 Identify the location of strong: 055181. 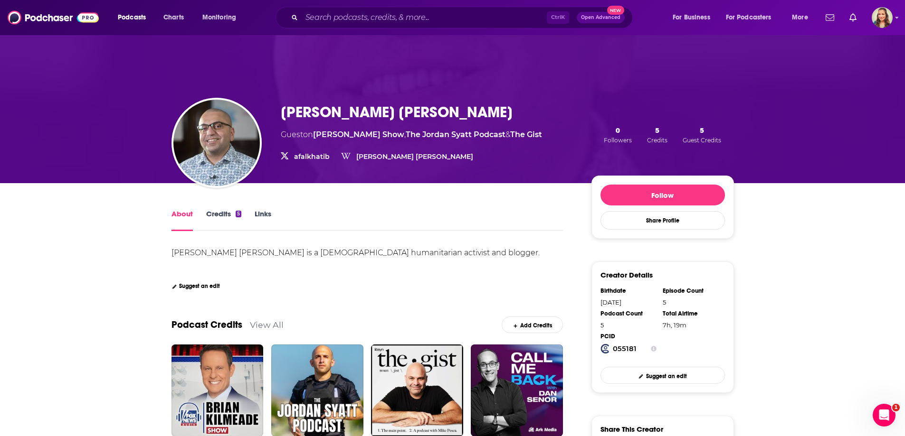
(625, 349).